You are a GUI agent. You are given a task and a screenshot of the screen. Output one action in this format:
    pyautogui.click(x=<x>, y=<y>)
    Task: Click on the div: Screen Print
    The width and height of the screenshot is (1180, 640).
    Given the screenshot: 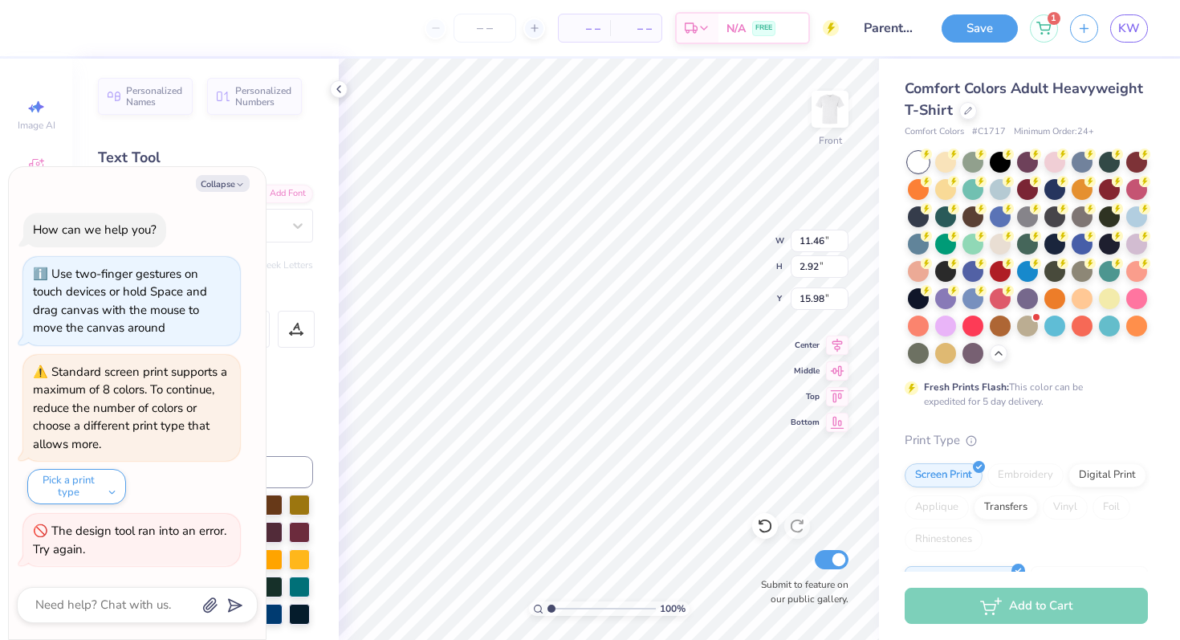 What is the action you would take?
    pyautogui.click(x=943, y=475)
    